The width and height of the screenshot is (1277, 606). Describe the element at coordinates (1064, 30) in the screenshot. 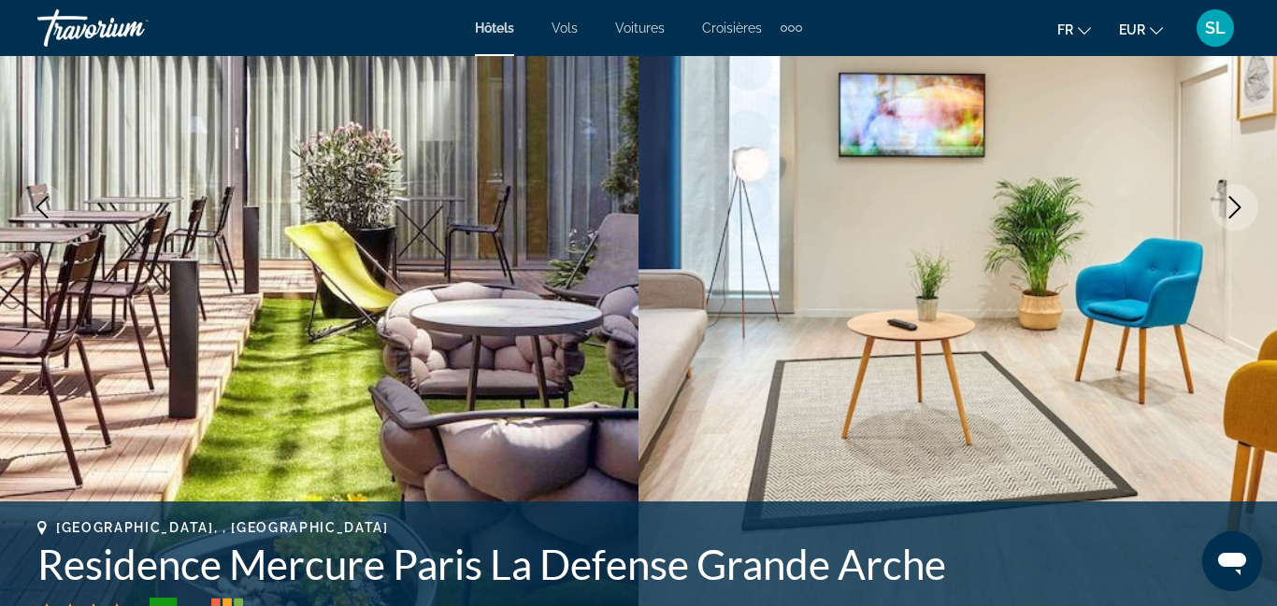

I see `span: fr` at that location.